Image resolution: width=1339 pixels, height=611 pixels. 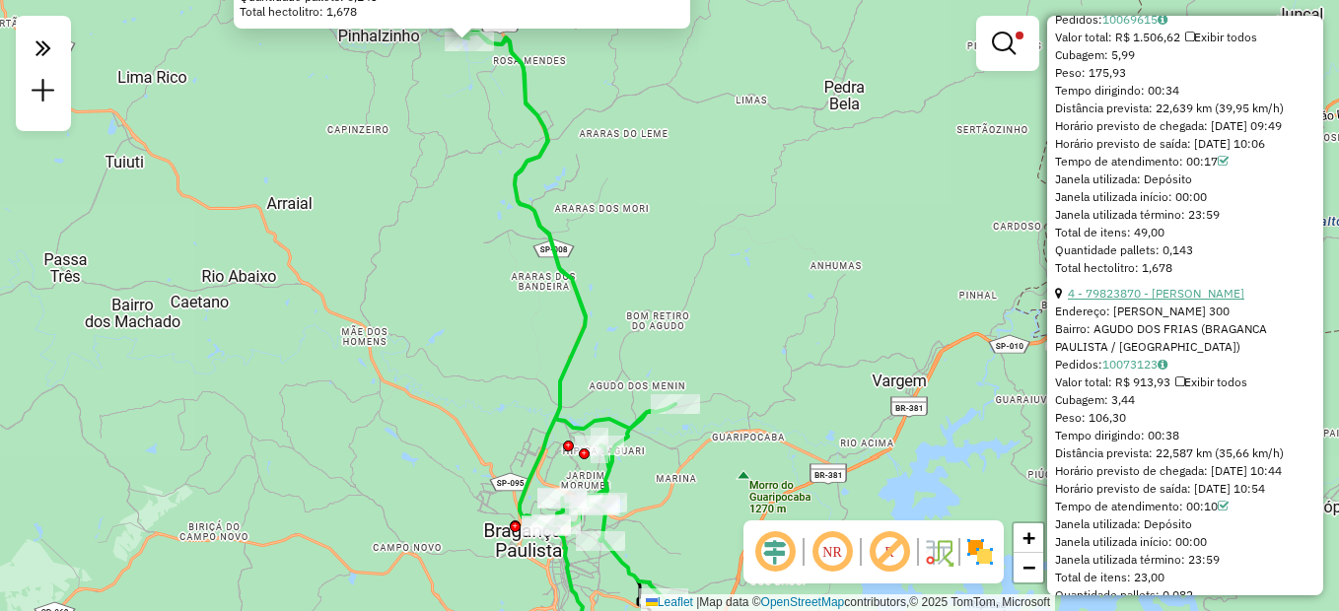 What do you see at coordinates (43, 93) in the screenshot?
I see `a: Nova sessão e pesquisa` at bounding box center [43, 93].